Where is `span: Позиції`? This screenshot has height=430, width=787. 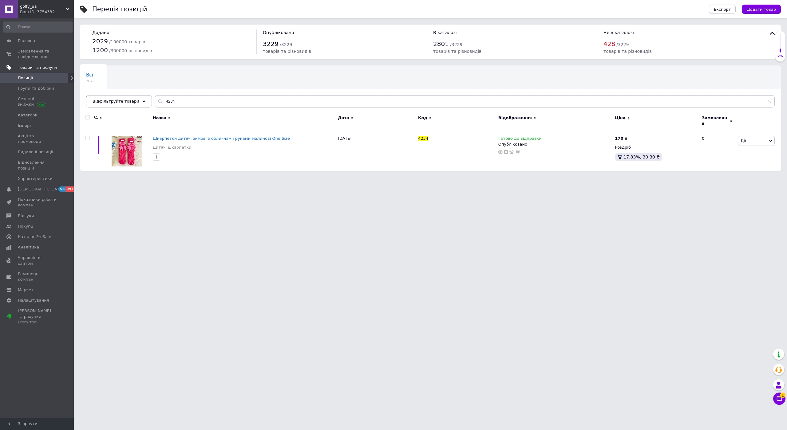 span: Позиції is located at coordinates (25, 78).